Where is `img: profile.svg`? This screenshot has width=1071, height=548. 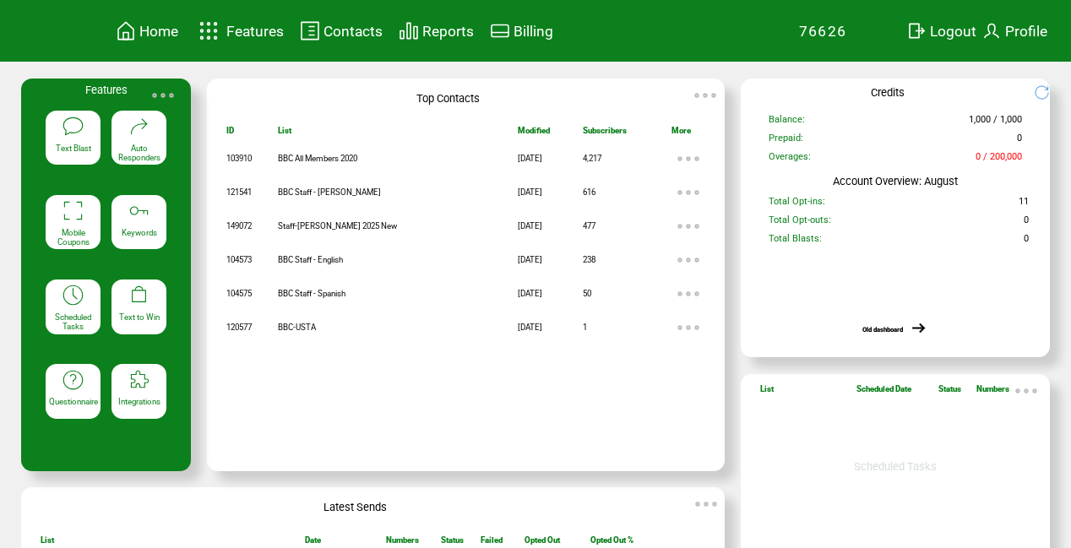 img: profile.svg is located at coordinates (992, 30).